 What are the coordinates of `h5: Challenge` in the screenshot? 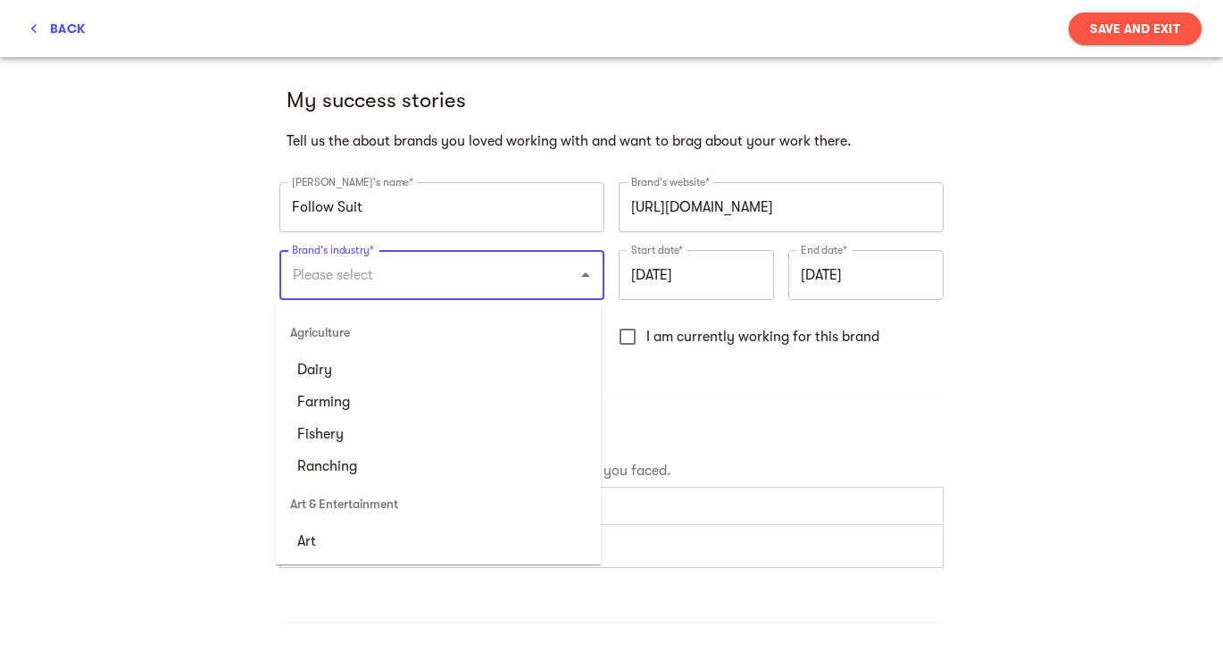 It's located at (612, 438).